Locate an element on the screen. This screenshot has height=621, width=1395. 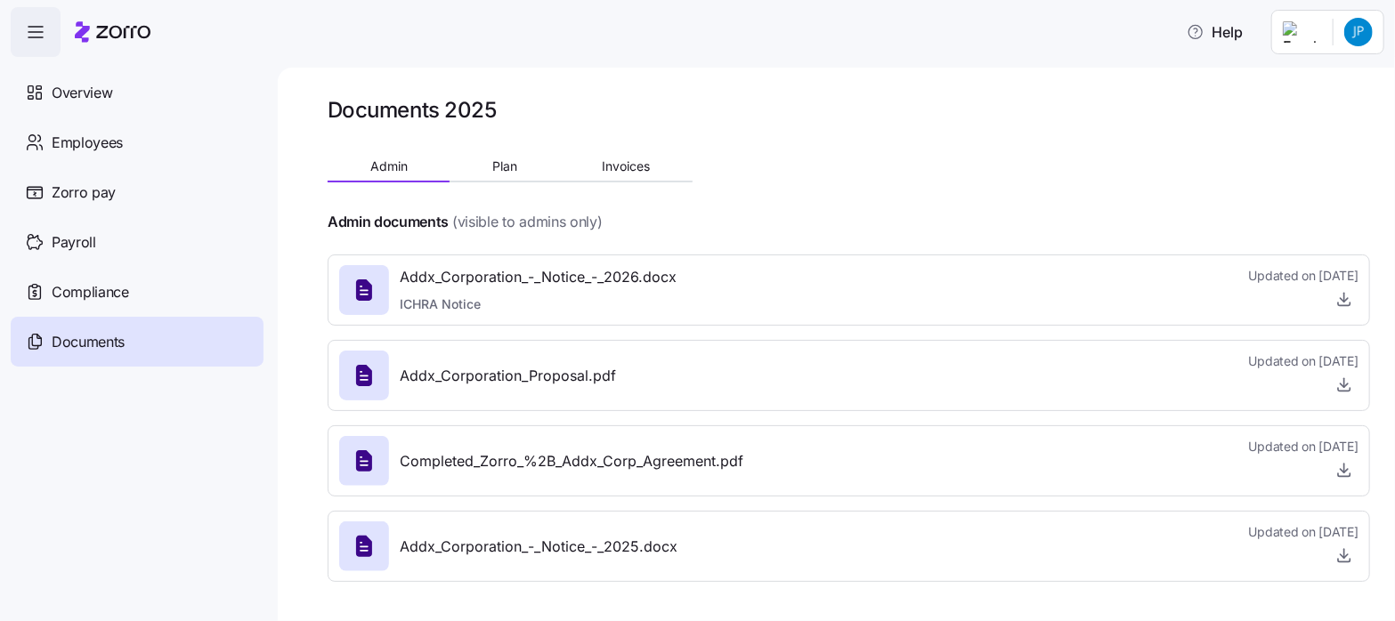
span: Compliance is located at coordinates (90, 292).